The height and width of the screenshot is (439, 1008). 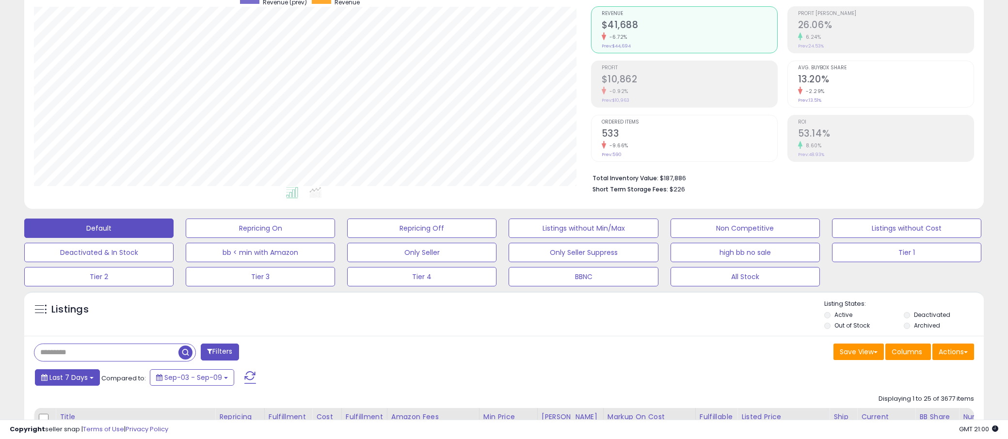 What do you see at coordinates (631, 189) in the screenshot?
I see `b: Short Term Storage Fees:` at bounding box center [631, 189].